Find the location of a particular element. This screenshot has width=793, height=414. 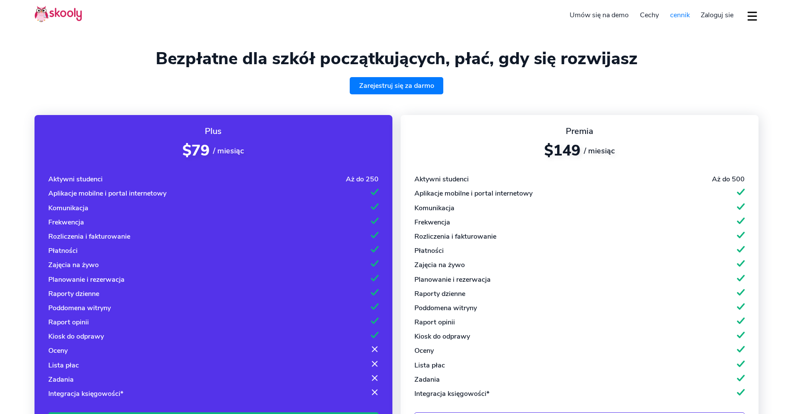

a: Zaloguj sie is located at coordinates (717, 15).